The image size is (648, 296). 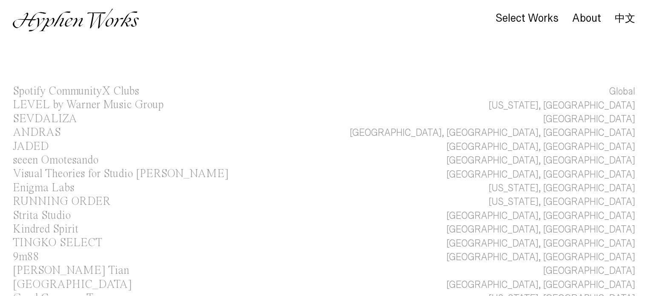 What do you see at coordinates (75, 20) in the screenshot?
I see `img: Hyphen Works` at bounding box center [75, 20].